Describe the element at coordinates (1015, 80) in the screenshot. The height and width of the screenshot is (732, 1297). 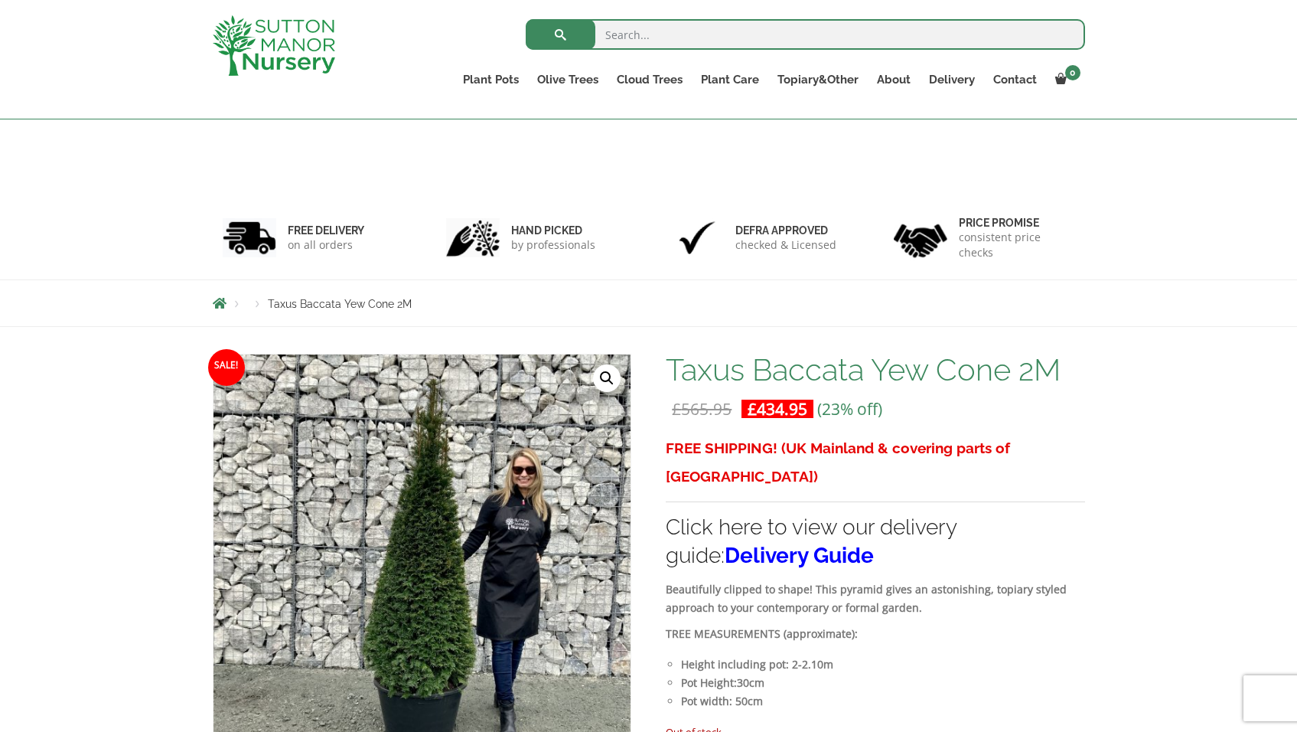
I see `a: Contact` at that location.